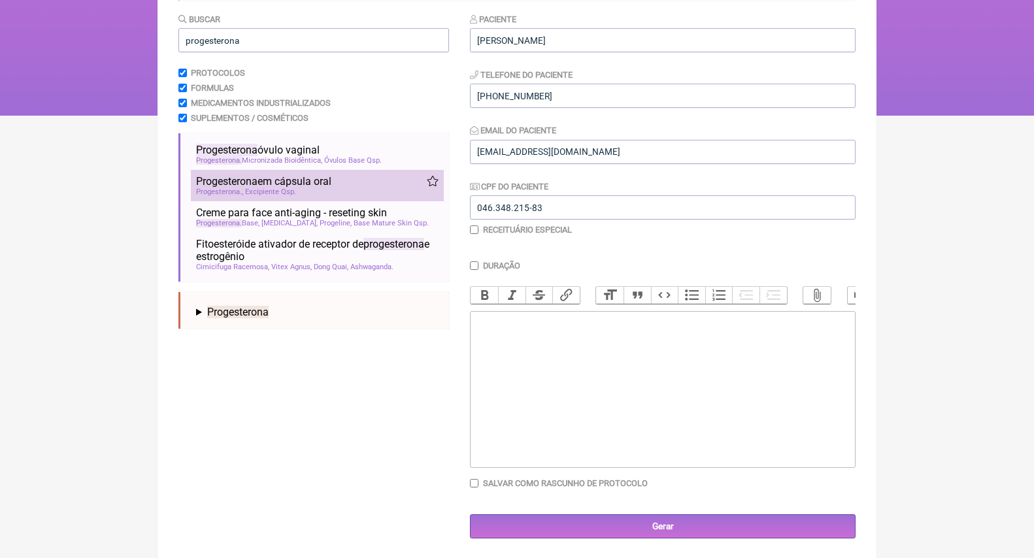 The image size is (1034, 558). Describe the element at coordinates (566, 295) in the screenshot. I see `button: Link` at that location.